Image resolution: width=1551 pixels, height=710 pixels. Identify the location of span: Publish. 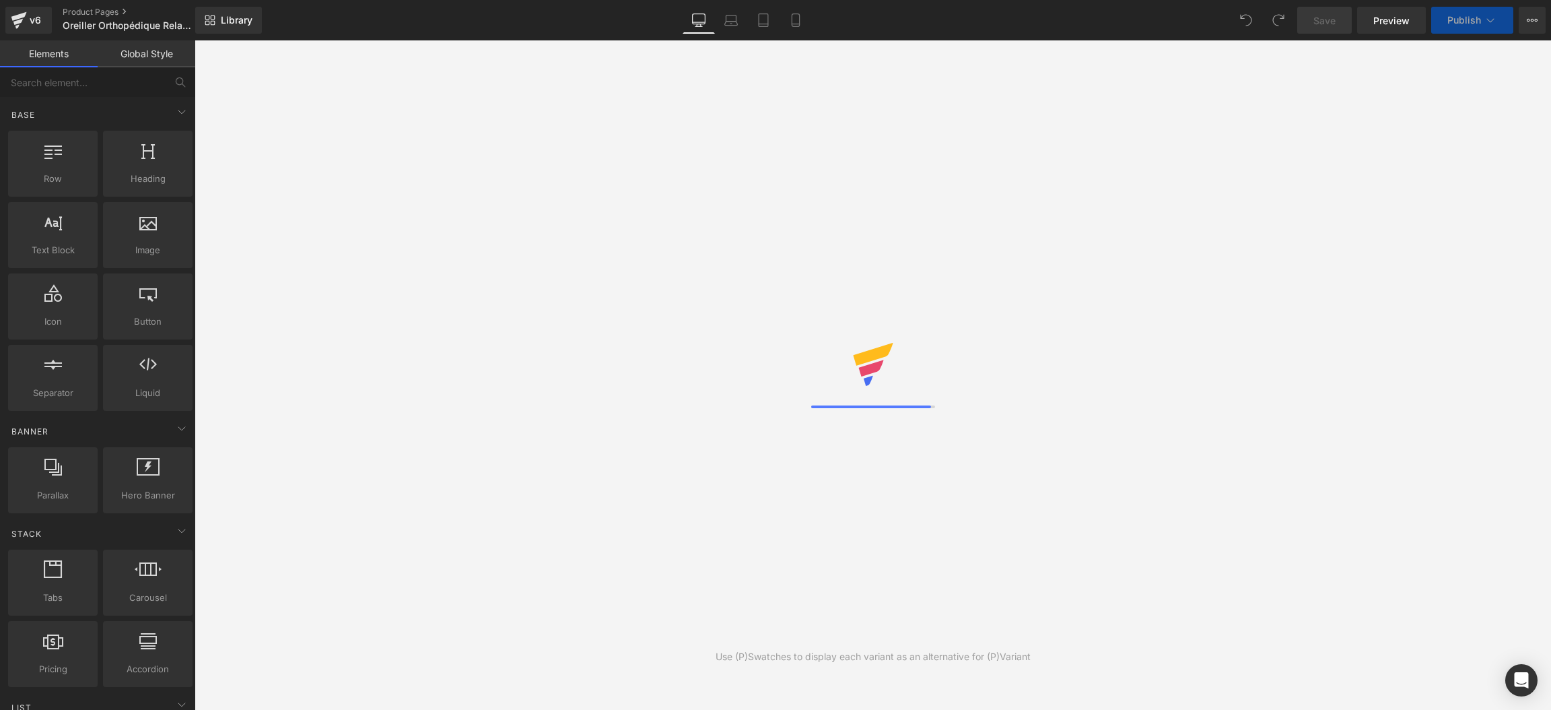
(1464, 20).